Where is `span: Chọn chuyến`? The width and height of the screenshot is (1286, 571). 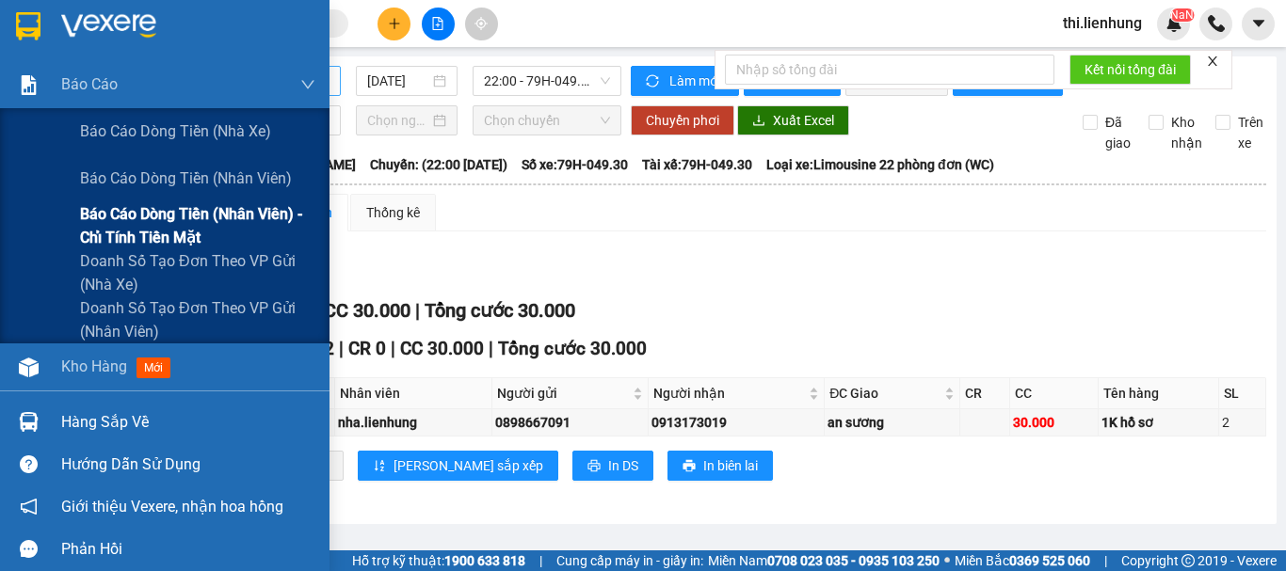 span: Chọn chuyến is located at coordinates (547, 120).